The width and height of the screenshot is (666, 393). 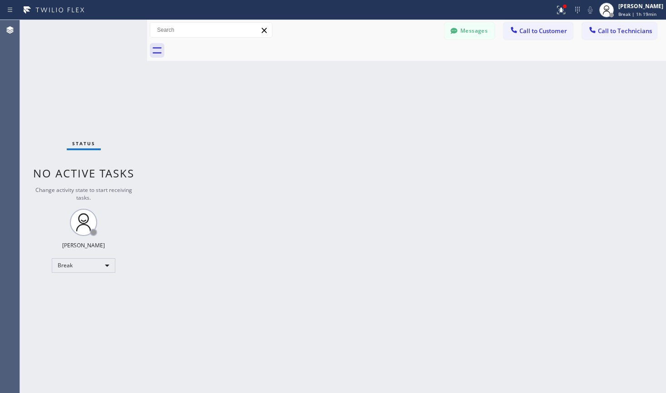 What do you see at coordinates (469, 31) in the screenshot?
I see `button: Messages` at bounding box center [469, 31].